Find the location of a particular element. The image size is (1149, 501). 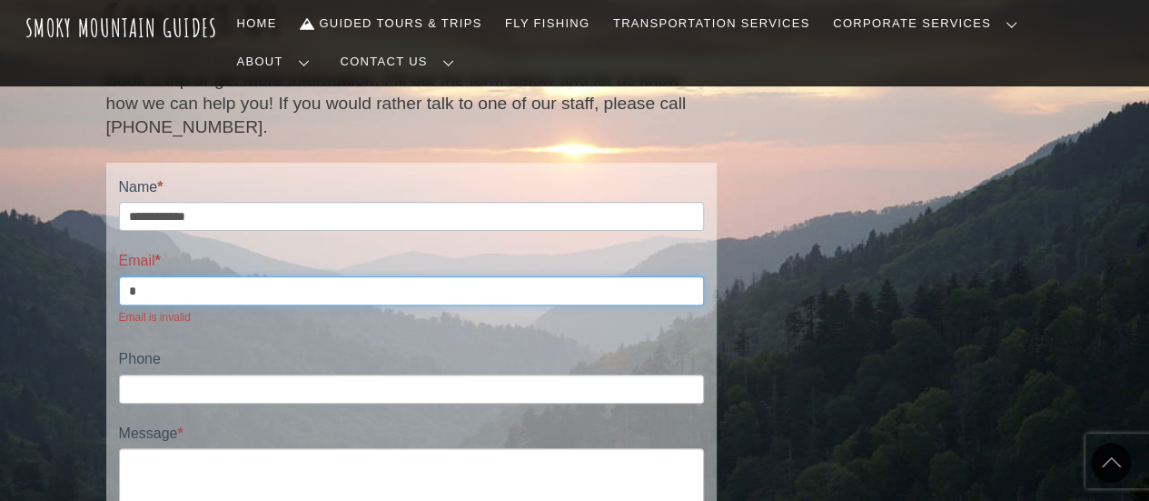

div: Email is invalid is located at coordinates (412, 317).